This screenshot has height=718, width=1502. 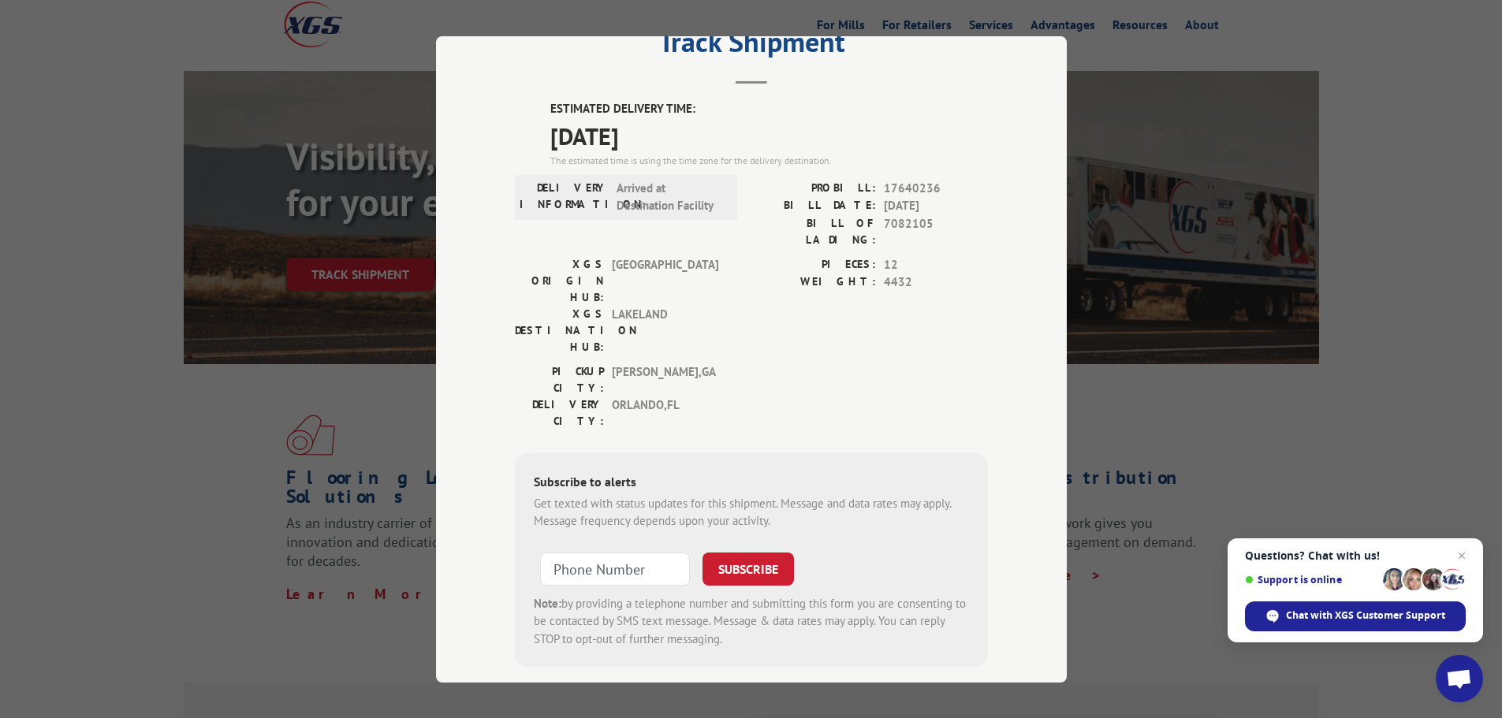 I want to click on span: Arrived at Destination Facility, so click(x=669, y=196).